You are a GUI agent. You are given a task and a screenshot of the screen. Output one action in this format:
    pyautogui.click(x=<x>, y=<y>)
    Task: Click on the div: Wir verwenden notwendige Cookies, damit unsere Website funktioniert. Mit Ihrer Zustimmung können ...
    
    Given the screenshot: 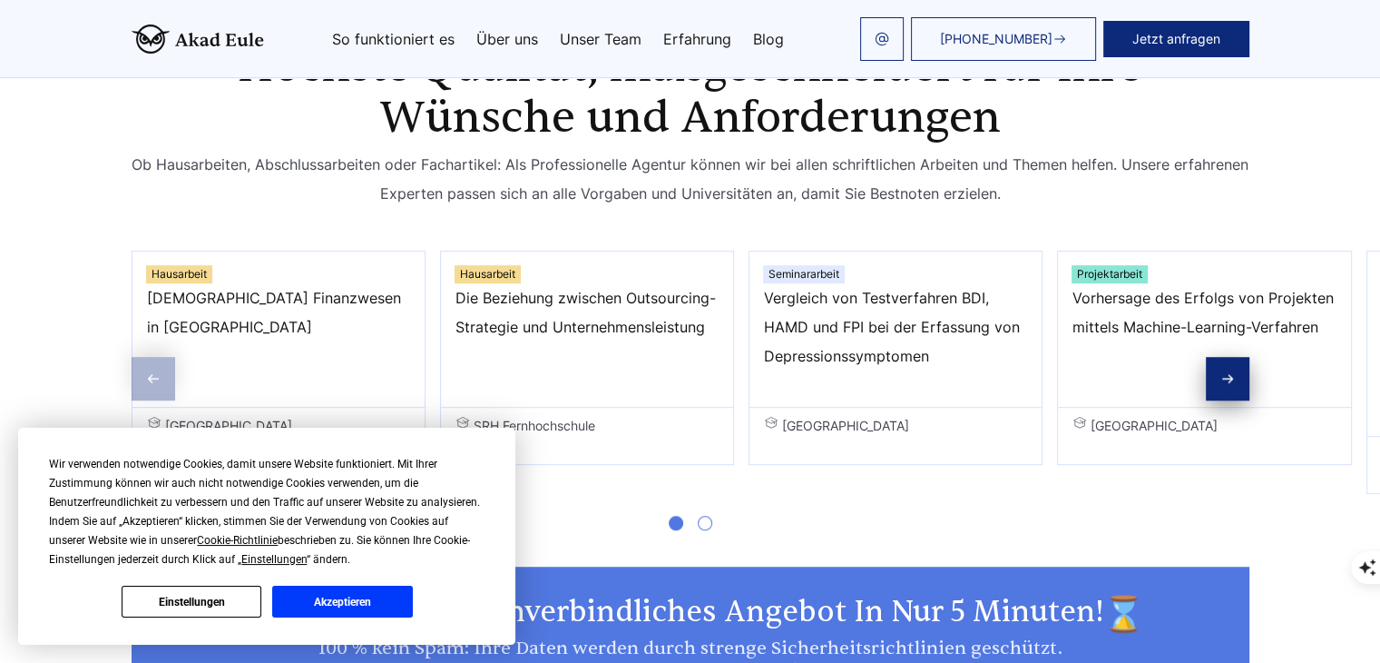 What is the action you would take?
    pyautogui.click(x=267, y=512)
    